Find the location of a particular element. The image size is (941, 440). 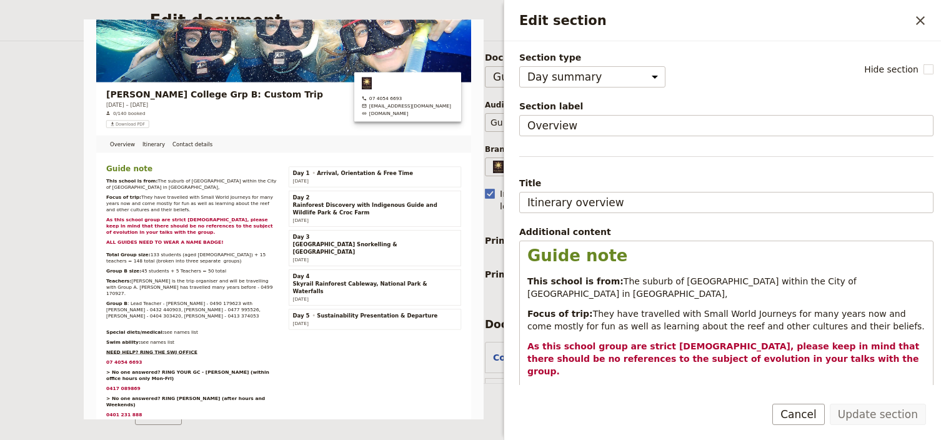

button: Cancel is located at coordinates (799, 414).